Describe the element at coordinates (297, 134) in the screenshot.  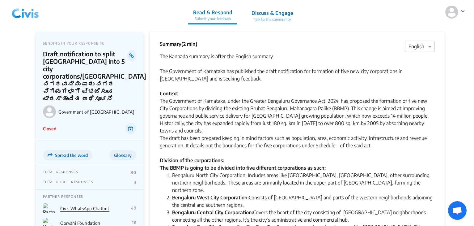
I see `div: The Government of Karnataka, under the Greater Bengaluru Governance Act, 2024, has proposed the f...` at that location.